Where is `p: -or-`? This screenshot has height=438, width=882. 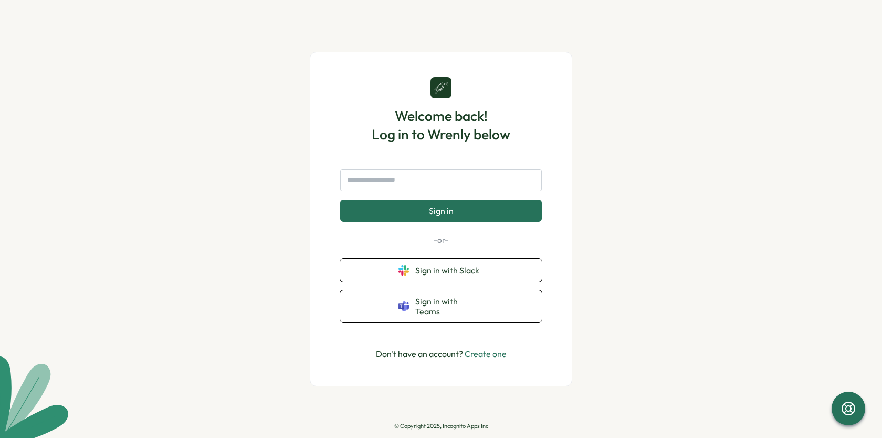 p: -or- is located at coordinates (441, 240).